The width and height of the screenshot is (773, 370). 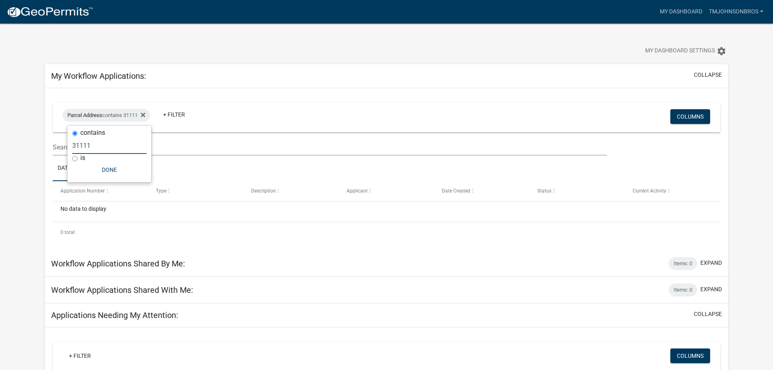 What do you see at coordinates (106, 115) in the screenshot?
I see `div: contains 31111` at bounding box center [106, 115].